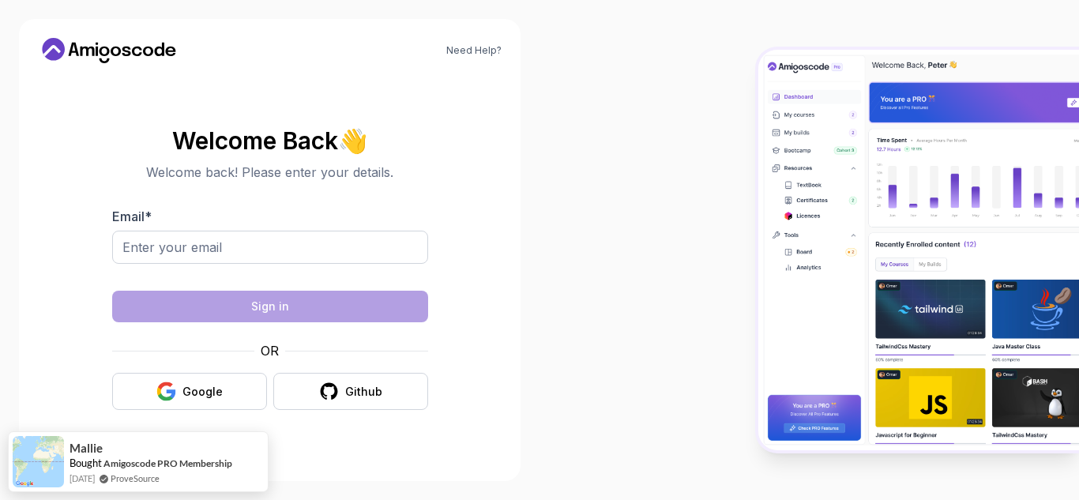 Image resolution: width=1079 pixels, height=500 pixels. Describe the element at coordinates (135, 478) in the screenshot. I see `a: ProveSource` at that location.